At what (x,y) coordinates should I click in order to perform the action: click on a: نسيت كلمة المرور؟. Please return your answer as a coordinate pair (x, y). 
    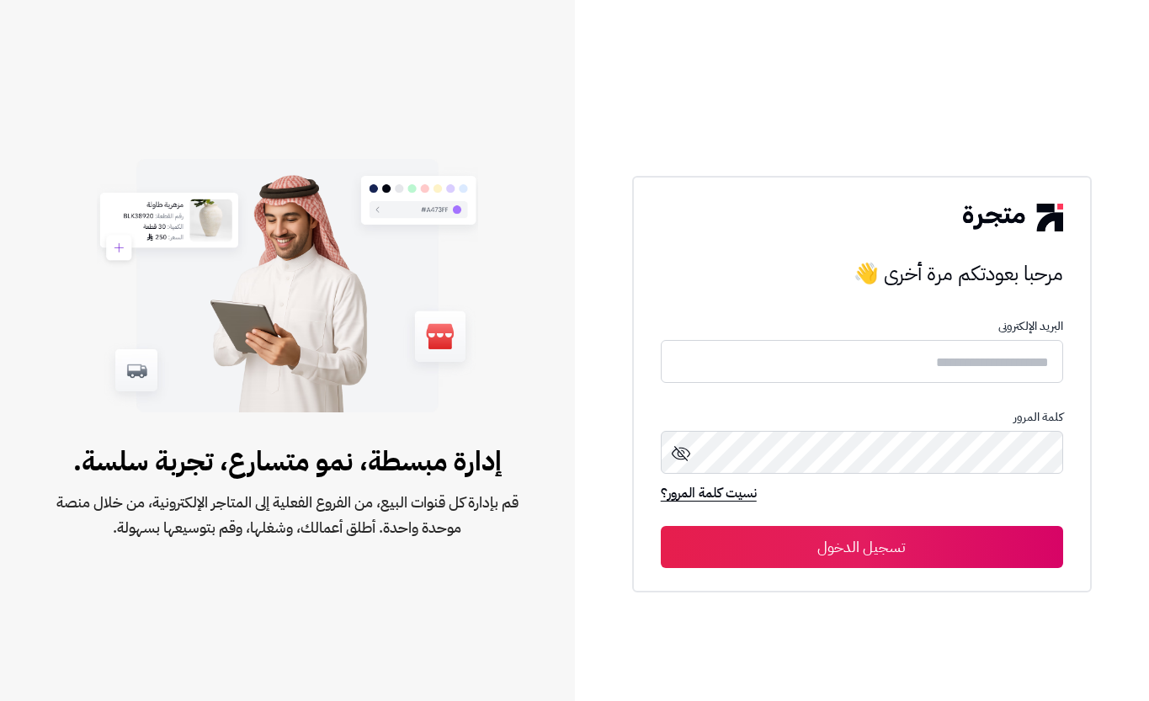
    Looking at the image, I should click on (708, 495).